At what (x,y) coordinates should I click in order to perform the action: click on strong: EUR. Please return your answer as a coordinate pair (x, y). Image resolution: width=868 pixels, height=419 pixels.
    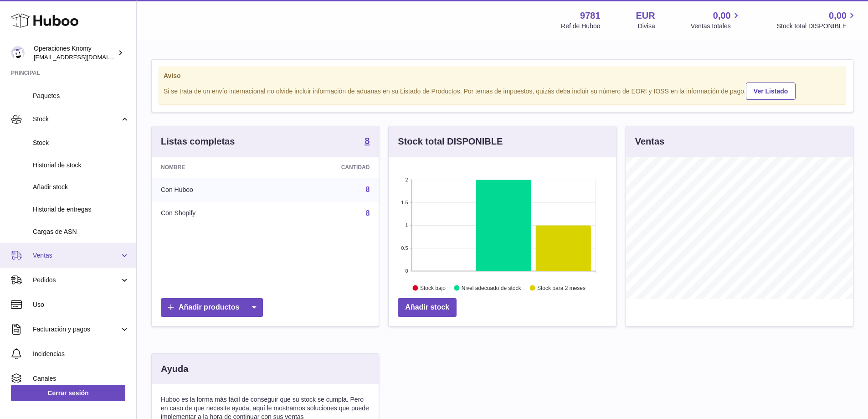
    Looking at the image, I should click on (646, 15).